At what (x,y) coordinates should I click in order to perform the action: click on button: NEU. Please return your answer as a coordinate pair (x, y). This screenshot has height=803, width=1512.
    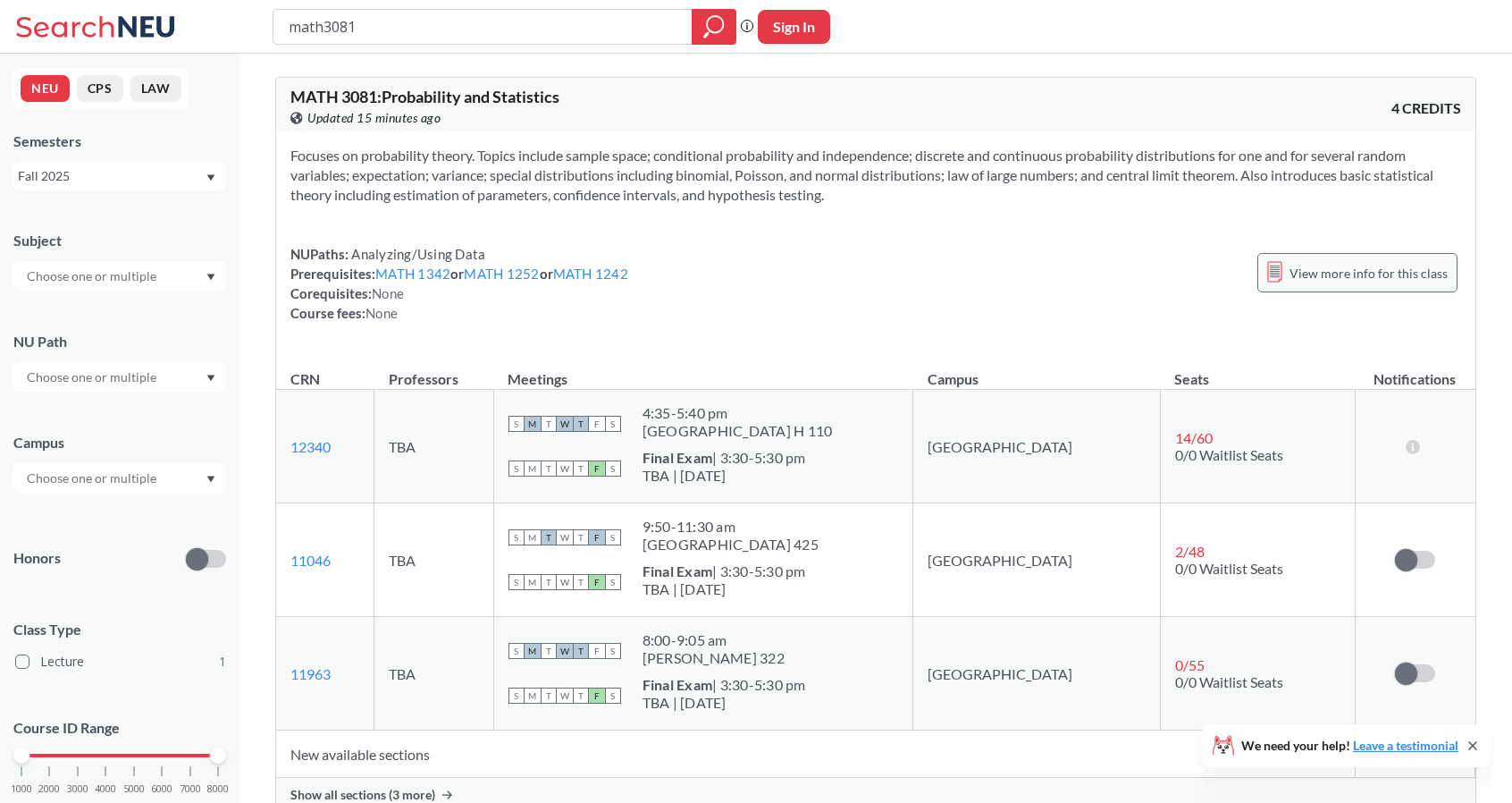
    Looking at the image, I should click on (45, 89).